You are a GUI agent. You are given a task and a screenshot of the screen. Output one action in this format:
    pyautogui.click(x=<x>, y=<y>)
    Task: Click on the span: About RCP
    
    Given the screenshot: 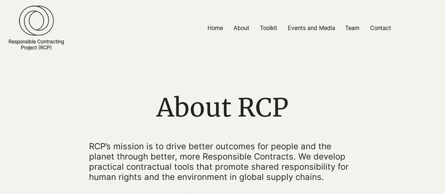 What is the action you would take?
    pyautogui.click(x=223, y=107)
    